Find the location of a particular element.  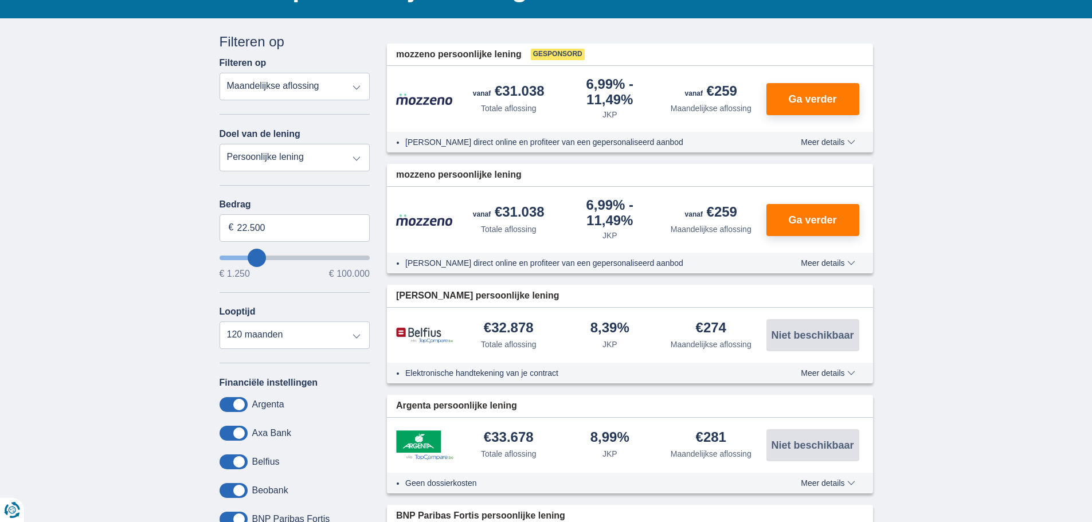

li: Geen dossierkosten is located at coordinates (582, 483).